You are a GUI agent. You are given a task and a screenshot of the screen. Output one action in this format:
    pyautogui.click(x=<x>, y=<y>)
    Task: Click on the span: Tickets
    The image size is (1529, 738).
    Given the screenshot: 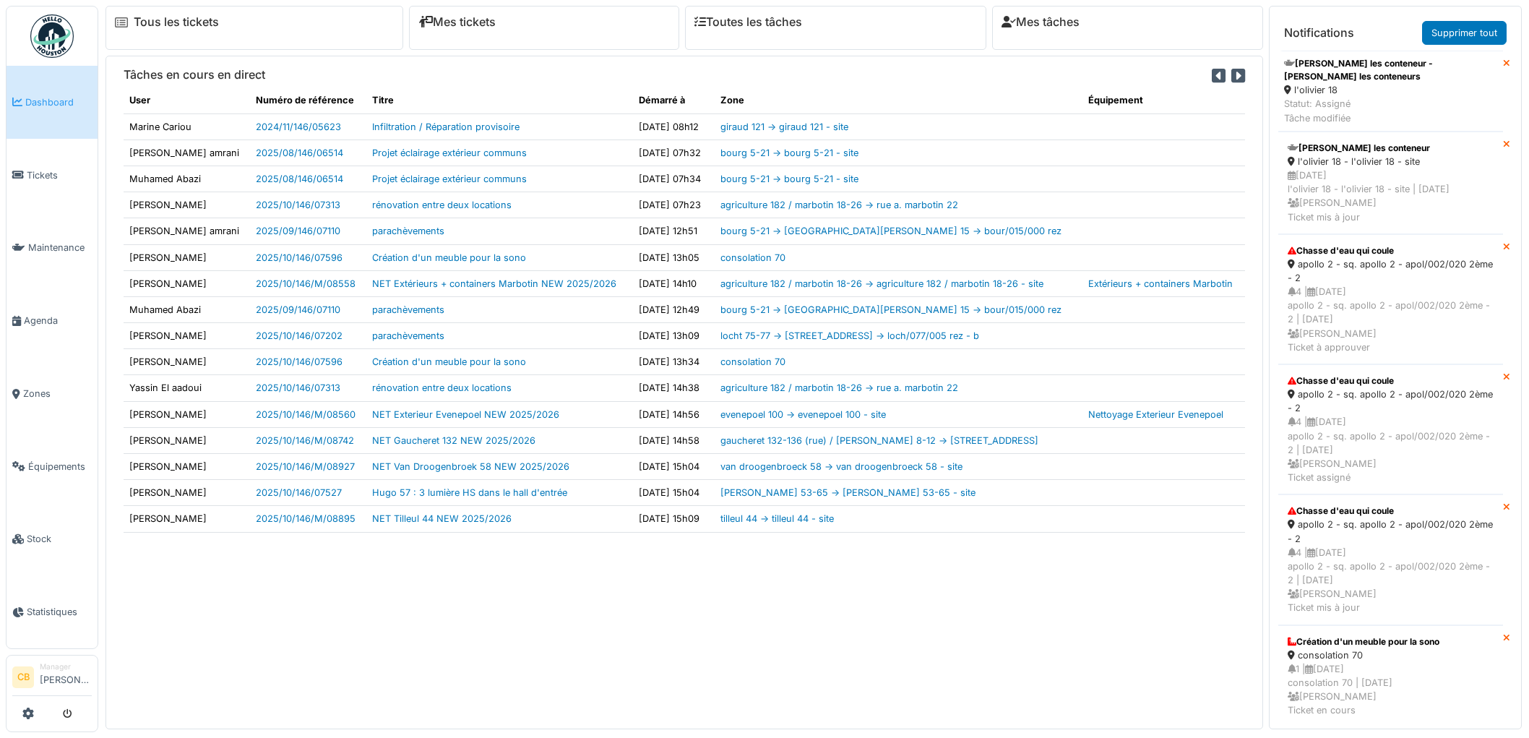 What is the action you would take?
    pyautogui.click(x=59, y=175)
    